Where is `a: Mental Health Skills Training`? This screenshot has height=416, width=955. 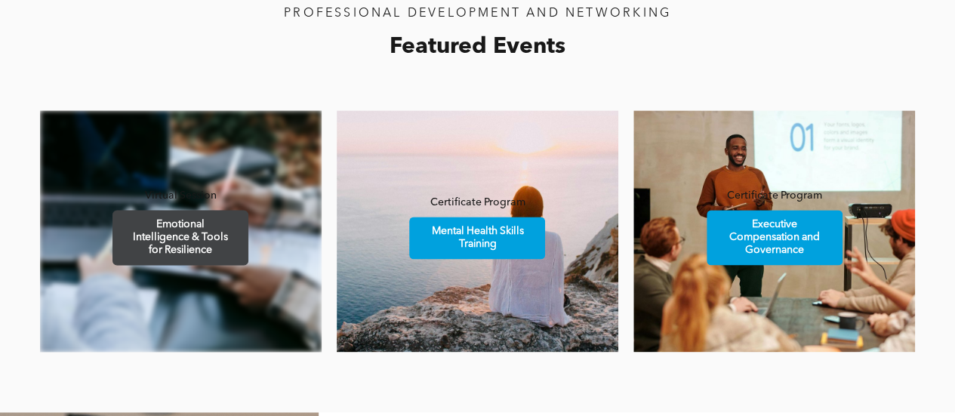 a: Mental Health Skills Training is located at coordinates (477, 238).